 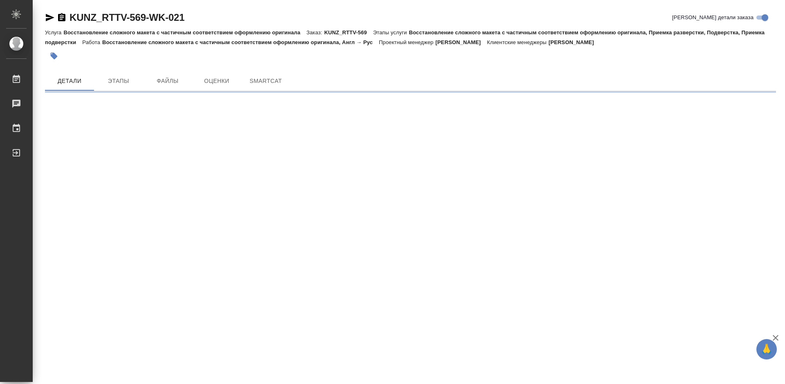 What do you see at coordinates (127, 17) in the screenshot?
I see `a: KUNZ_RTTV-569-WK-021` at bounding box center [127, 17].